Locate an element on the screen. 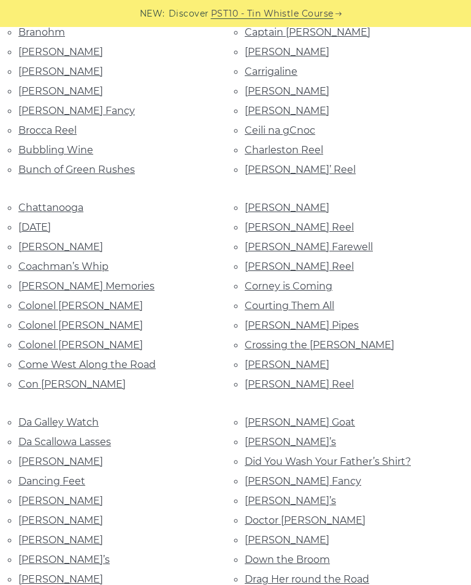  a: Bunch of Green Rushes is located at coordinates (77, 169).